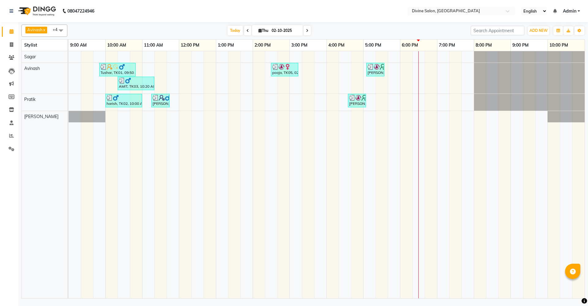 The image size is (588, 306). I want to click on a: 10:00 PM, so click(559, 45).